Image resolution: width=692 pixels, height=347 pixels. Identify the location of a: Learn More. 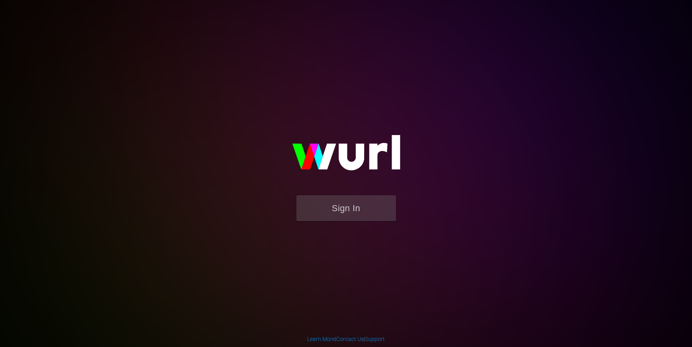
(321, 339).